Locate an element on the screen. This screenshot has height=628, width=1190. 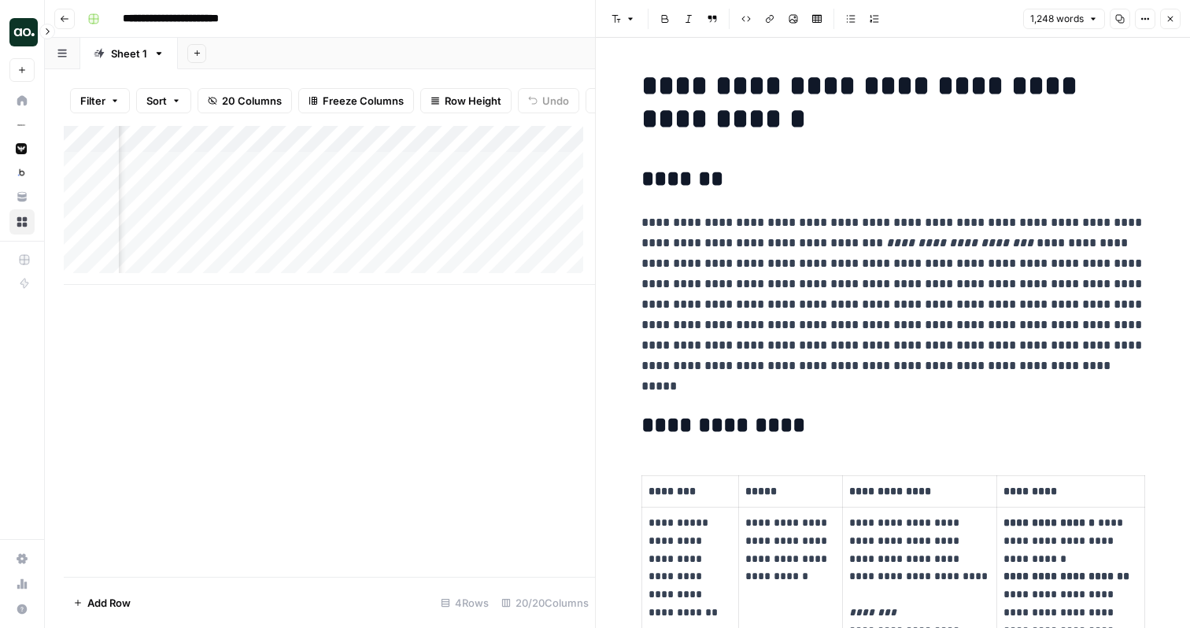
button: Filter is located at coordinates (100, 101).